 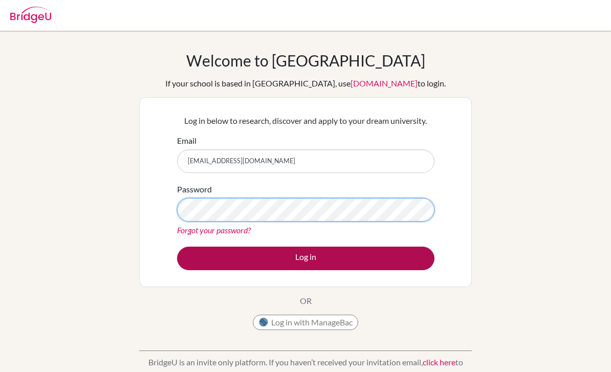 What do you see at coordinates (195, 189) in the screenshot?
I see `label: Password` at bounding box center [195, 189].